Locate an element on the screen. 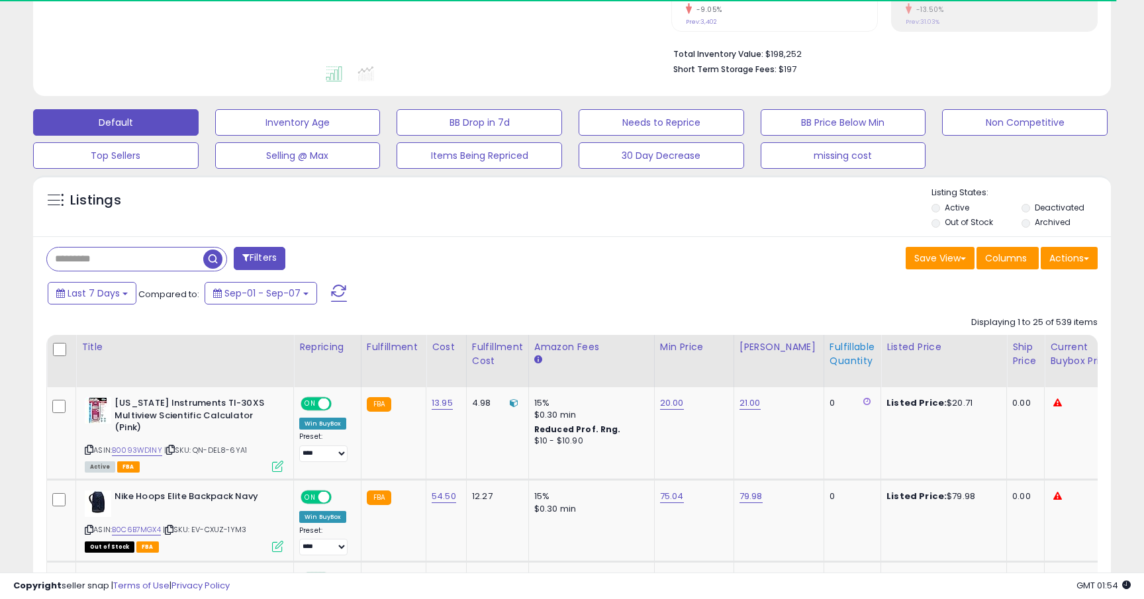 This screenshot has height=599, width=1144. button: Inventory Age is located at coordinates (298, 122).